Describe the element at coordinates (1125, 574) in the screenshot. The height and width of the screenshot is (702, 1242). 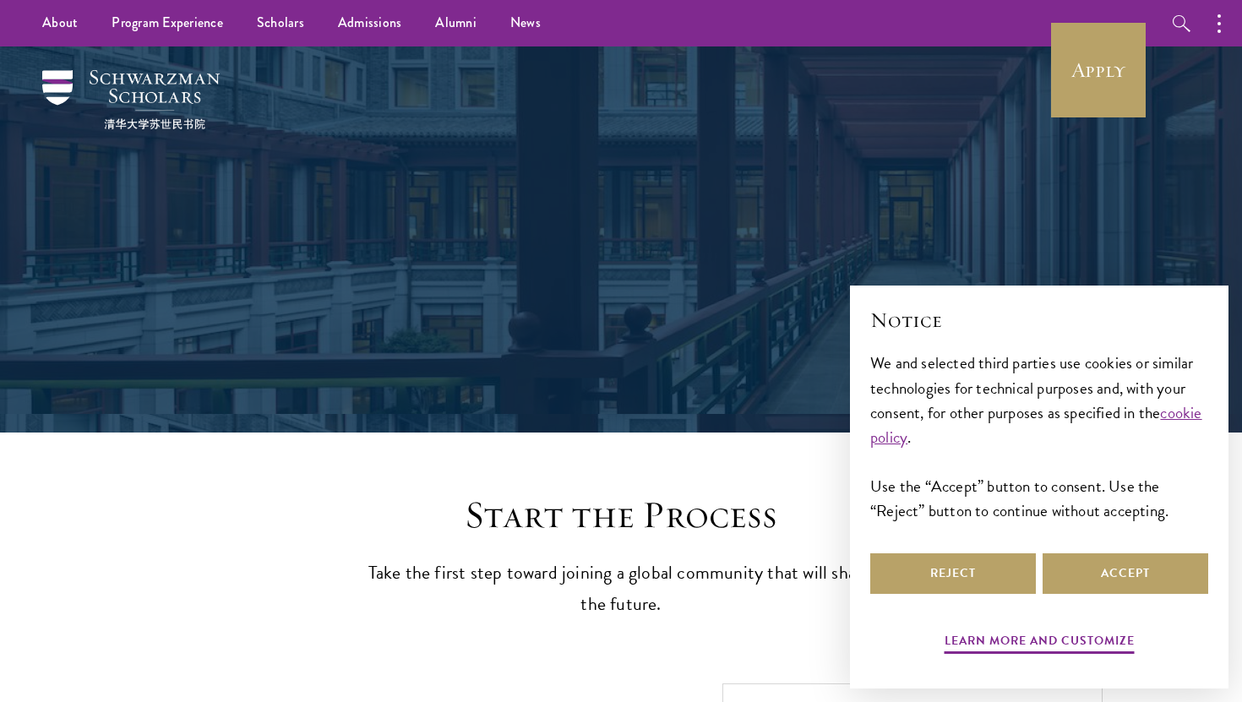
I see `button: Accept` at that location.